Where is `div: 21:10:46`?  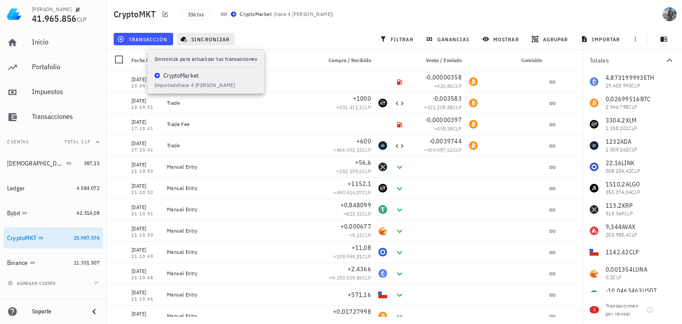
div: 21:10:46 is located at coordinates (146, 299).